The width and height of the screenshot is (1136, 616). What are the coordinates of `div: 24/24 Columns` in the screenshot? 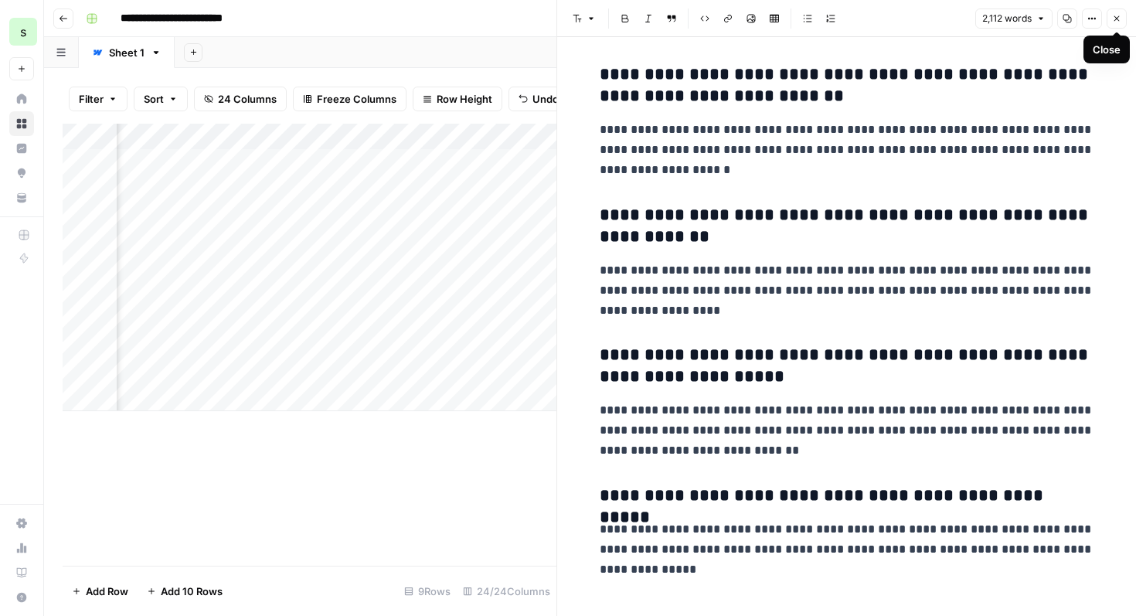 It's located at (506, 591).